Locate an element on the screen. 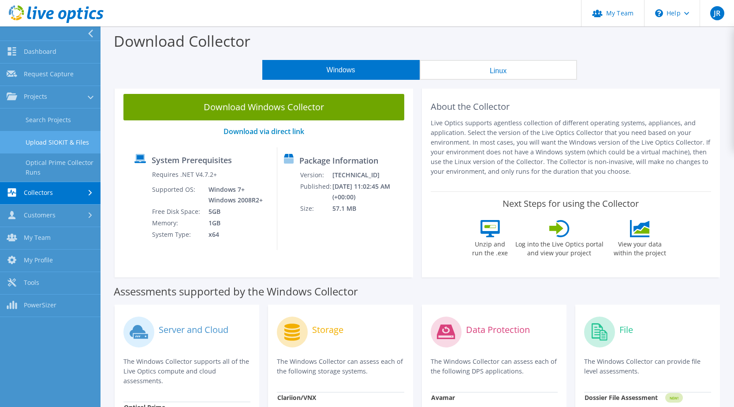  p: The Windows Collector supports all of the Live Optics compute and cloud assessments. is located at coordinates (187, 371).